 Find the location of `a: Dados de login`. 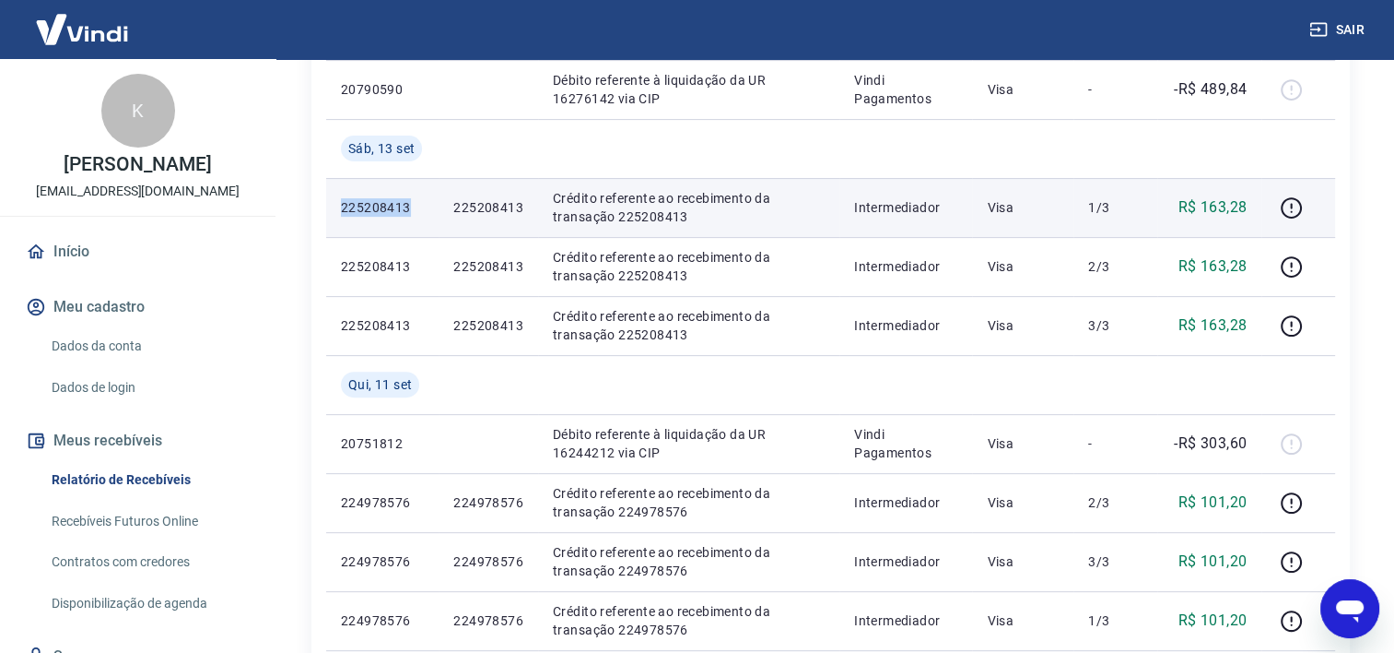

a: Dados de login is located at coordinates (148, 387).